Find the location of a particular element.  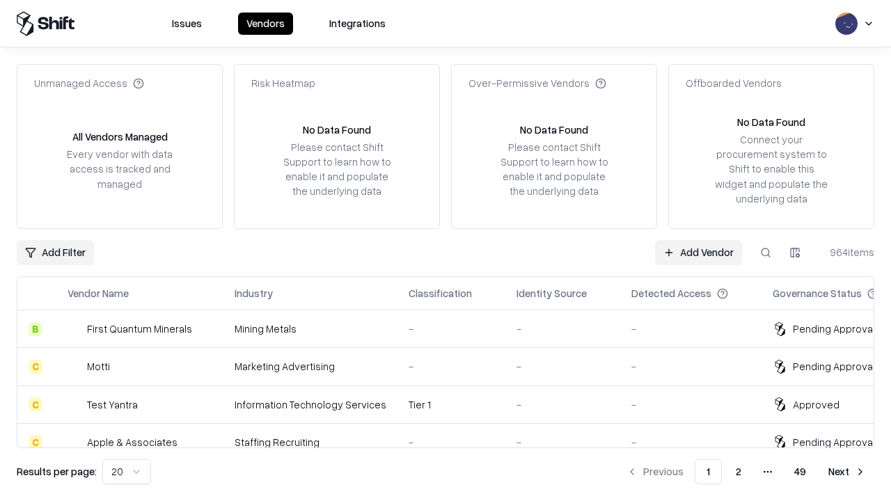

div: Over-Permissive Vendors is located at coordinates (537, 83).